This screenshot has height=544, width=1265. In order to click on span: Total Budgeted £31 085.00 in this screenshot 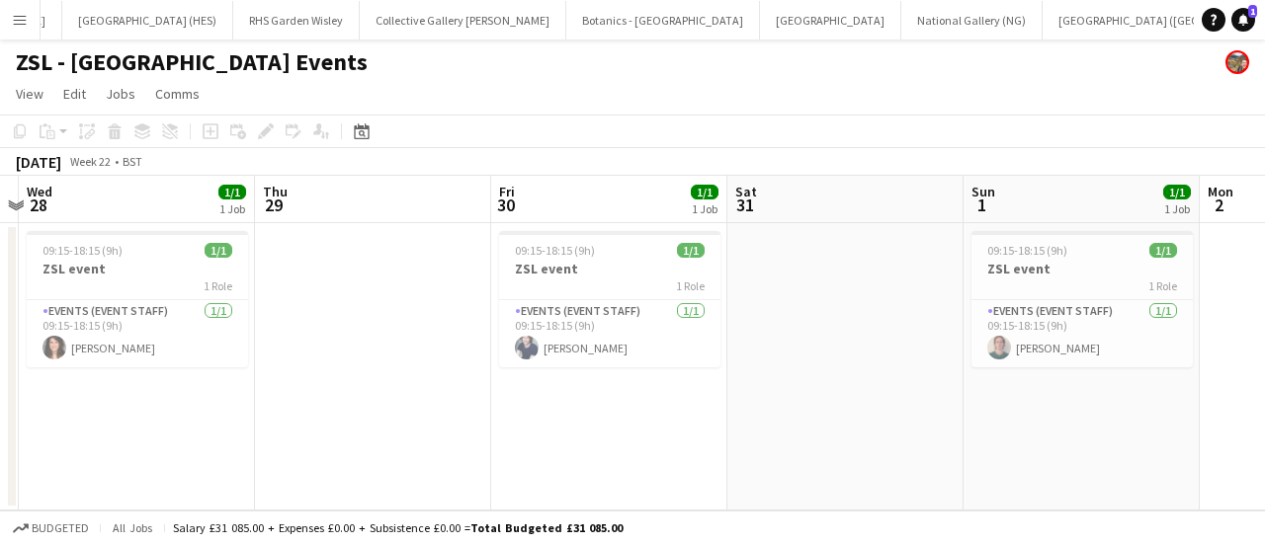, I will do `click(546, 528)`.